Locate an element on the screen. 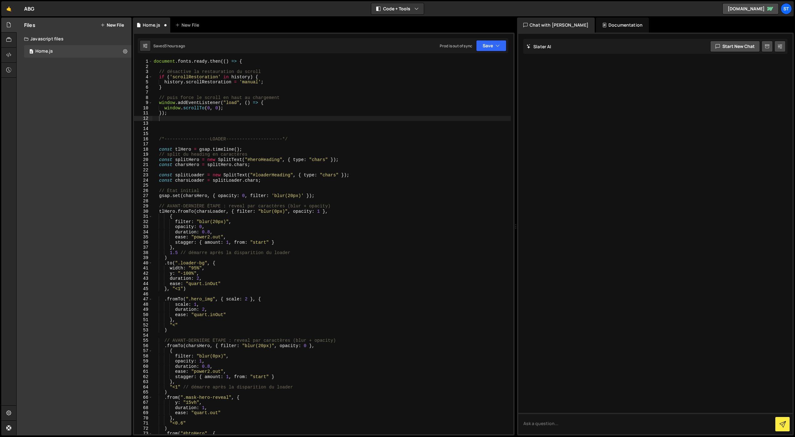 This screenshot has width=795, height=437. div: 39 is located at coordinates (143, 258).